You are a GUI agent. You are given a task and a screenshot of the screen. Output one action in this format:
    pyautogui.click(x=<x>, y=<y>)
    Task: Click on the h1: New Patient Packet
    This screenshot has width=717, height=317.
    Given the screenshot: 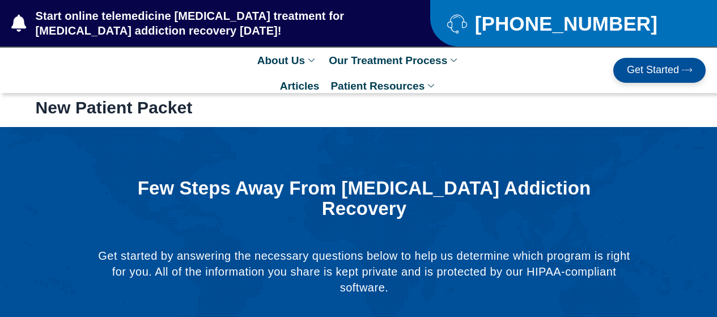 What is the action you would take?
    pyautogui.click(x=359, y=108)
    